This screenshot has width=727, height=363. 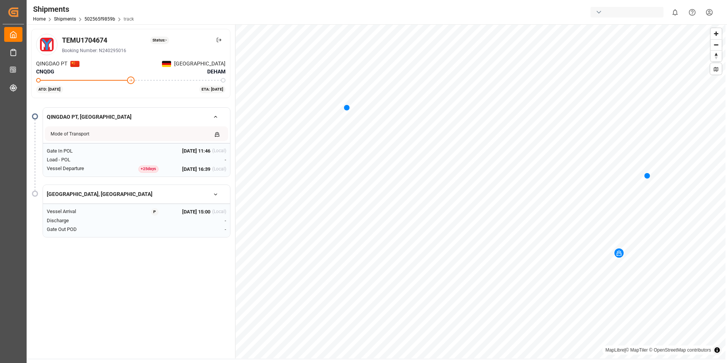 I want to click on a: Shipments, so click(x=65, y=19).